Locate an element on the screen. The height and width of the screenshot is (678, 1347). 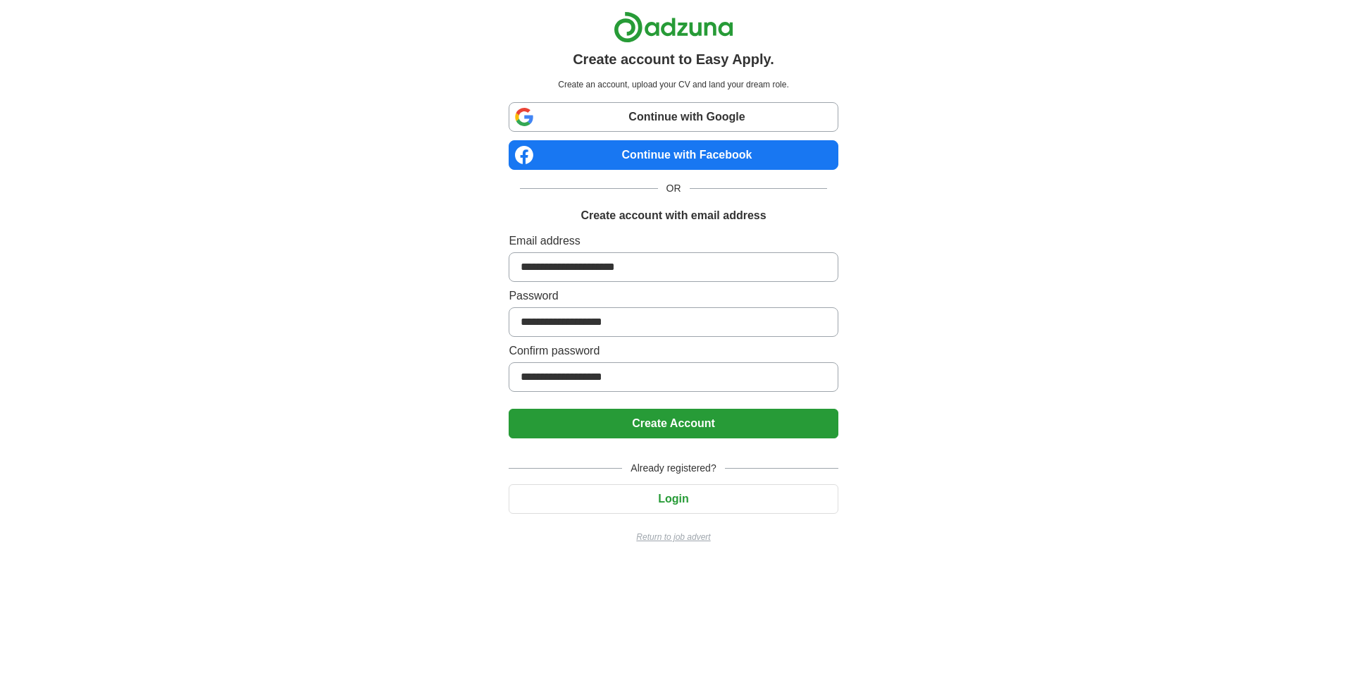
img: Adzuna logo is located at coordinates (674, 27).